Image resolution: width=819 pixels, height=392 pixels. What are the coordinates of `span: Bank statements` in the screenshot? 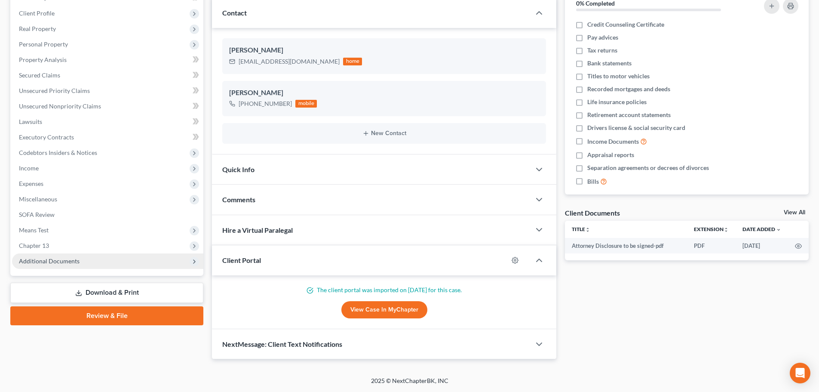 It's located at (609, 63).